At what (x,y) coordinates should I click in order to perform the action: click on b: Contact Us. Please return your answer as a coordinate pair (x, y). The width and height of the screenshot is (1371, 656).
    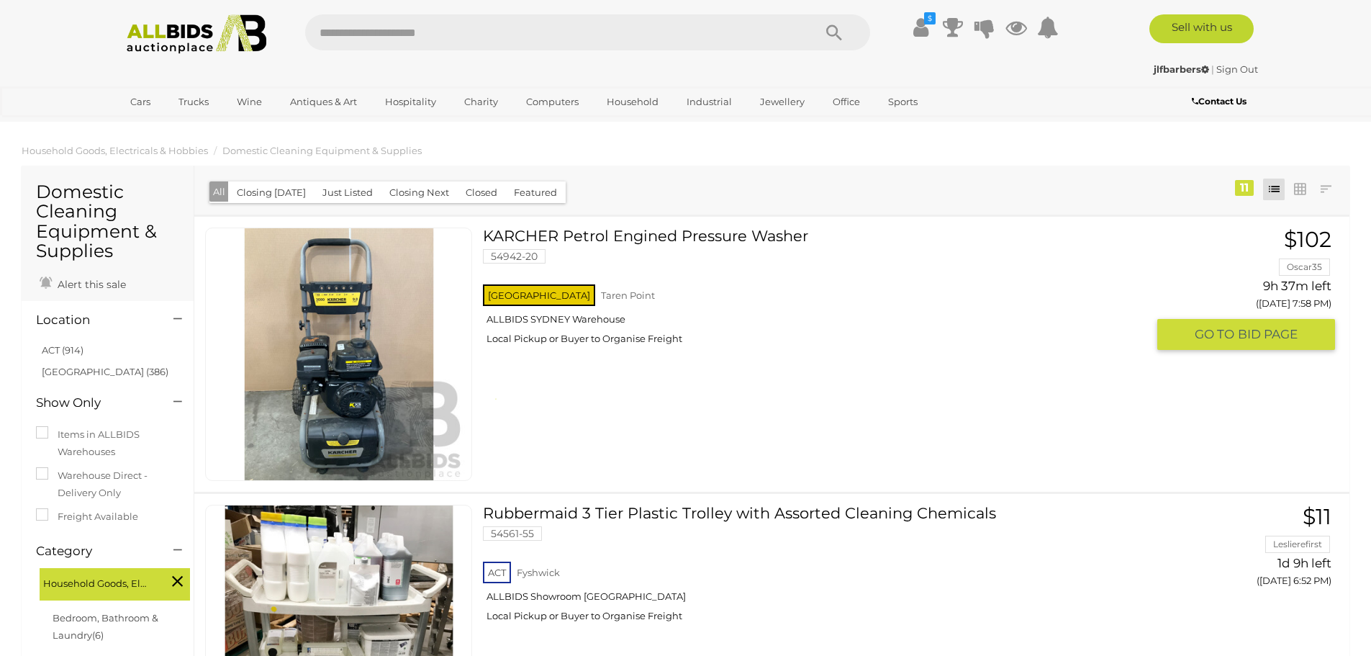
    Looking at the image, I should click on (1219, 101).